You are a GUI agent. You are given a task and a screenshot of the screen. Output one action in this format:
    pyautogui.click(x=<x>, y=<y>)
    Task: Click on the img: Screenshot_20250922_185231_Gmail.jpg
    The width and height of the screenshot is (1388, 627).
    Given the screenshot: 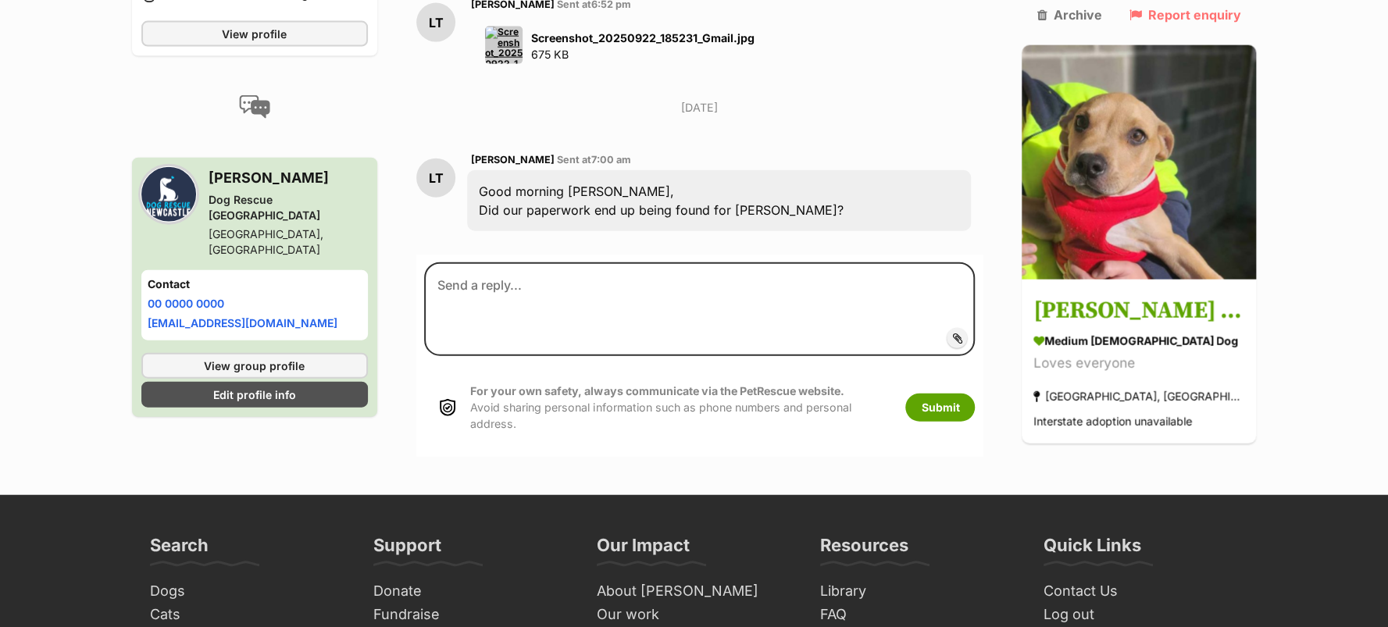 What is the action you would take?
    pyautogui.click(x=504, y=45)
    